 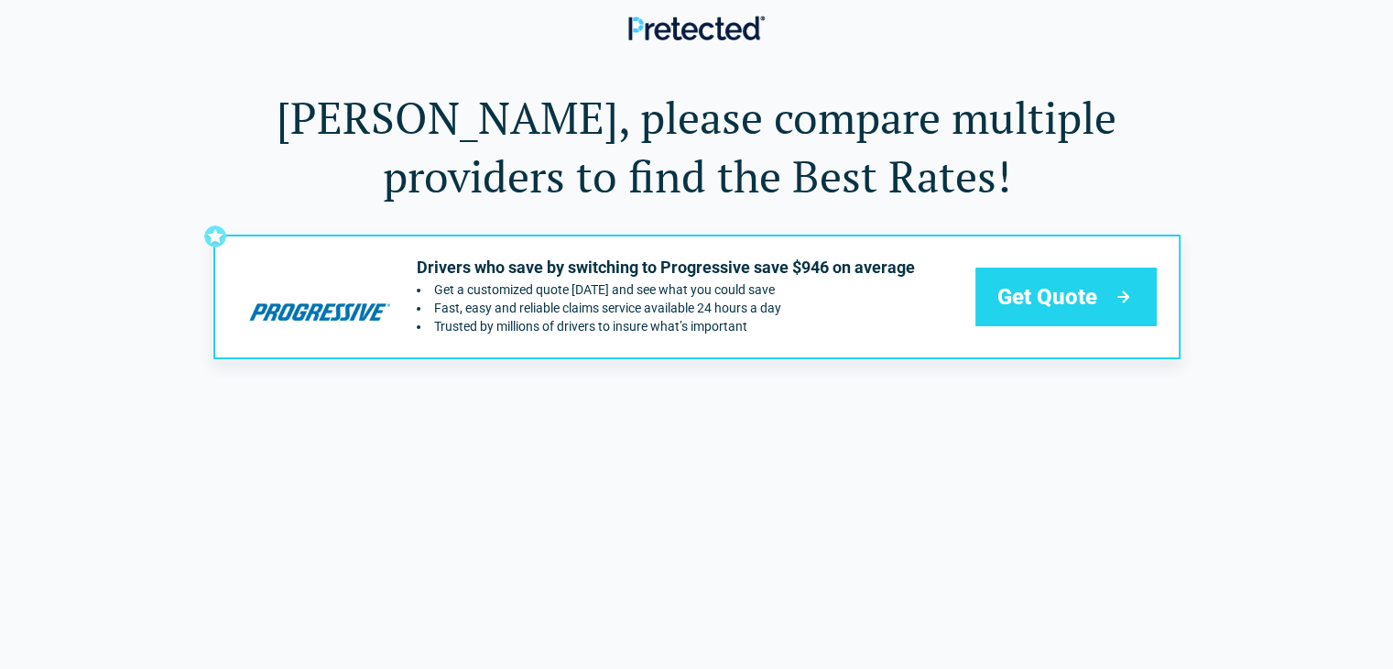 I want to click on li: Trusted by millions of drivers to insure what’s important, so click(x=666, y=326).